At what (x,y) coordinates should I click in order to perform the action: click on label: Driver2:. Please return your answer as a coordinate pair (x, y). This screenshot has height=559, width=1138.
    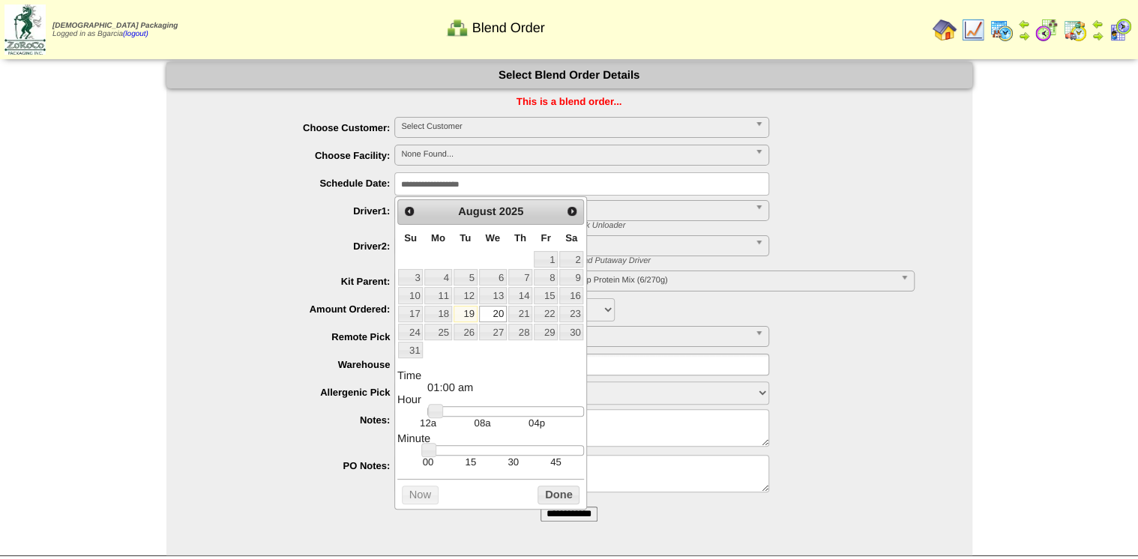
    Looking at the image, I should click on (295, 246).